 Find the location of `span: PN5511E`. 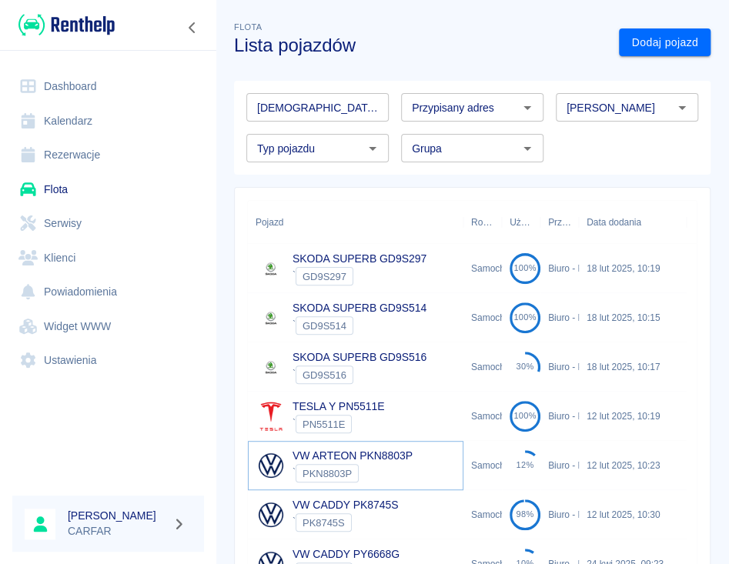

span: PN5511E is located at coordinates (323, 424).